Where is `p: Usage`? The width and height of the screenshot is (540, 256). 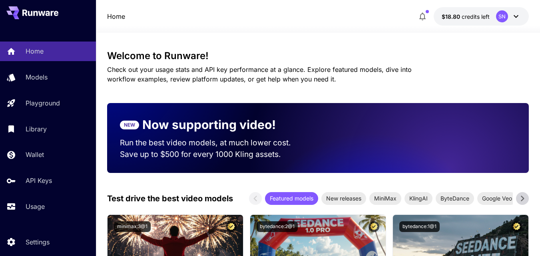
p: Usage is located at coordinates (35, 207).